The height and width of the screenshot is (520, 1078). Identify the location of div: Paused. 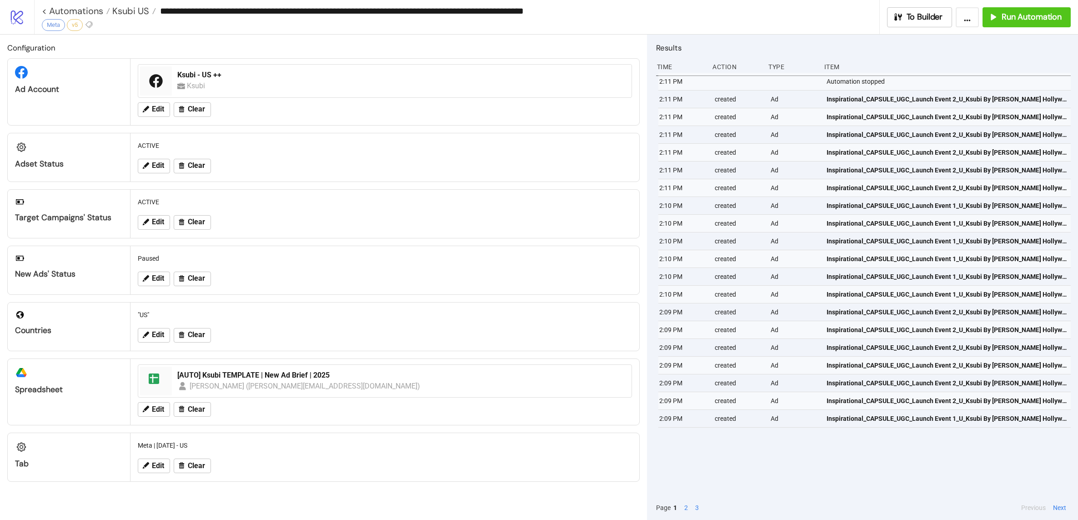
(385, 258).